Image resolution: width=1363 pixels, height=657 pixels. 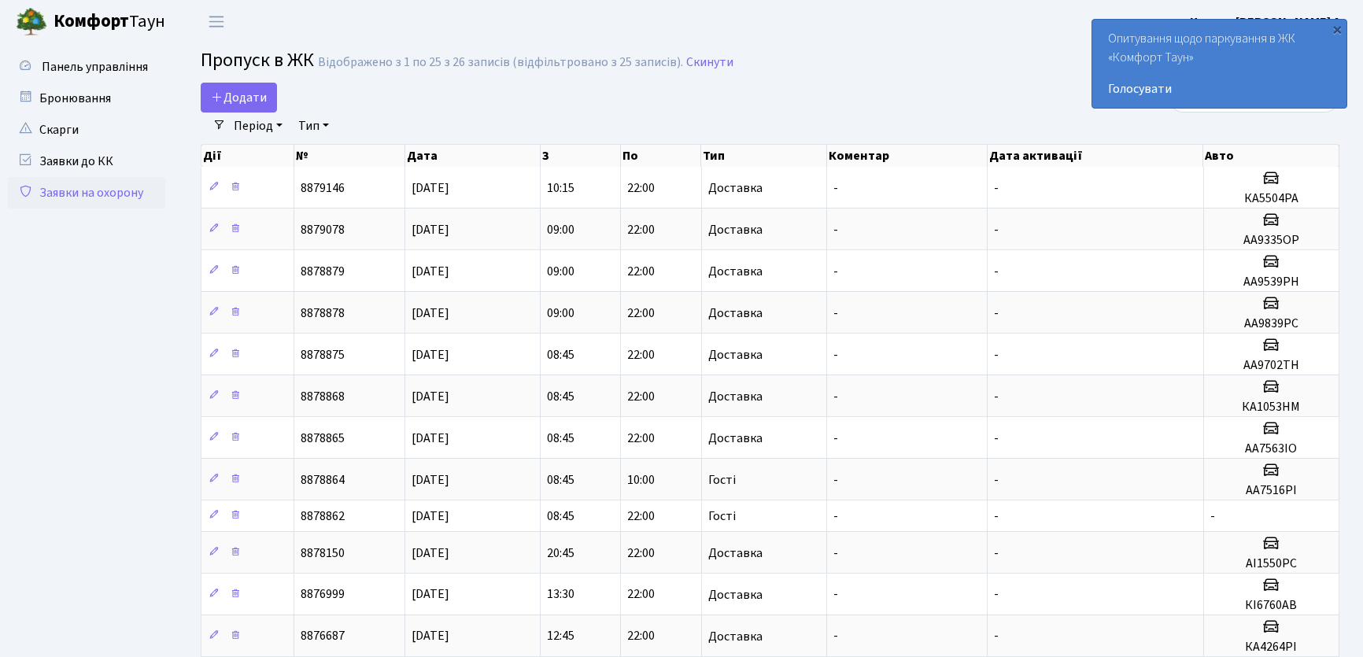 I want to click on span: 8878878, so click(x=323, y=313).